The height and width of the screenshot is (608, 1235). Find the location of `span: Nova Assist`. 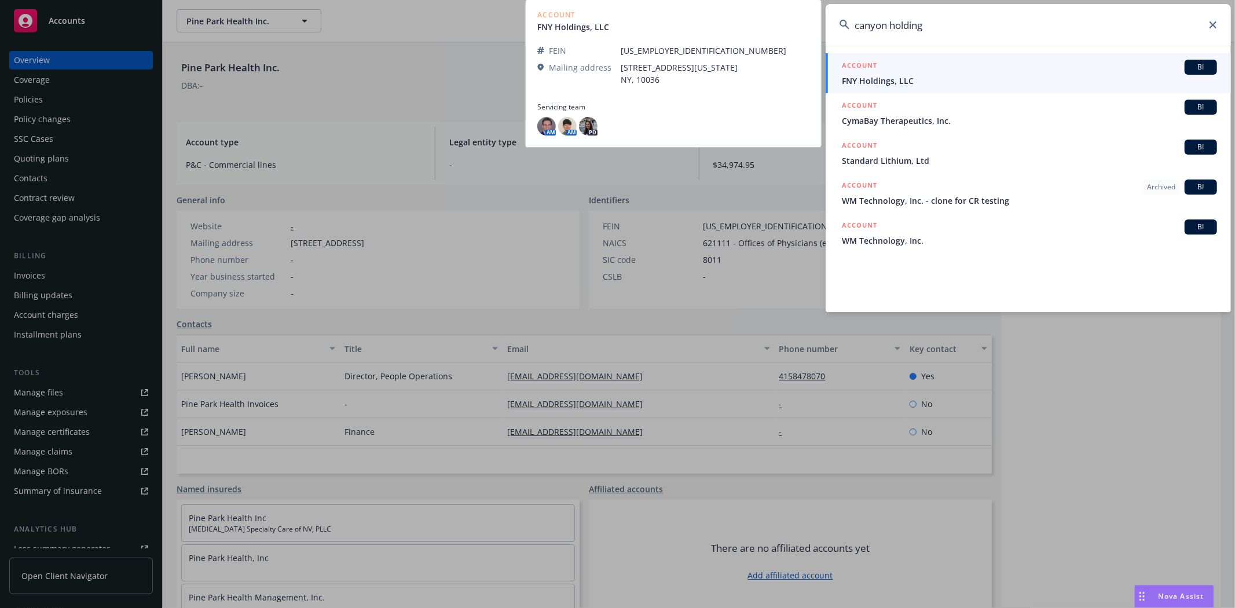

span: Nova Assist is located at coordinates (1181, 596).